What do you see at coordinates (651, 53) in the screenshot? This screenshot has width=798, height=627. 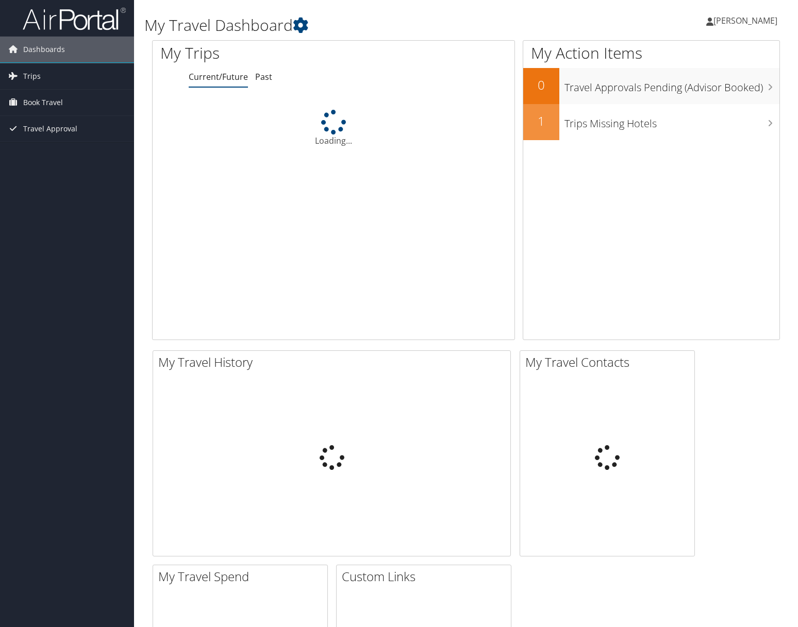 I see `h1: My Action Items` at bounding box center [651, 53].